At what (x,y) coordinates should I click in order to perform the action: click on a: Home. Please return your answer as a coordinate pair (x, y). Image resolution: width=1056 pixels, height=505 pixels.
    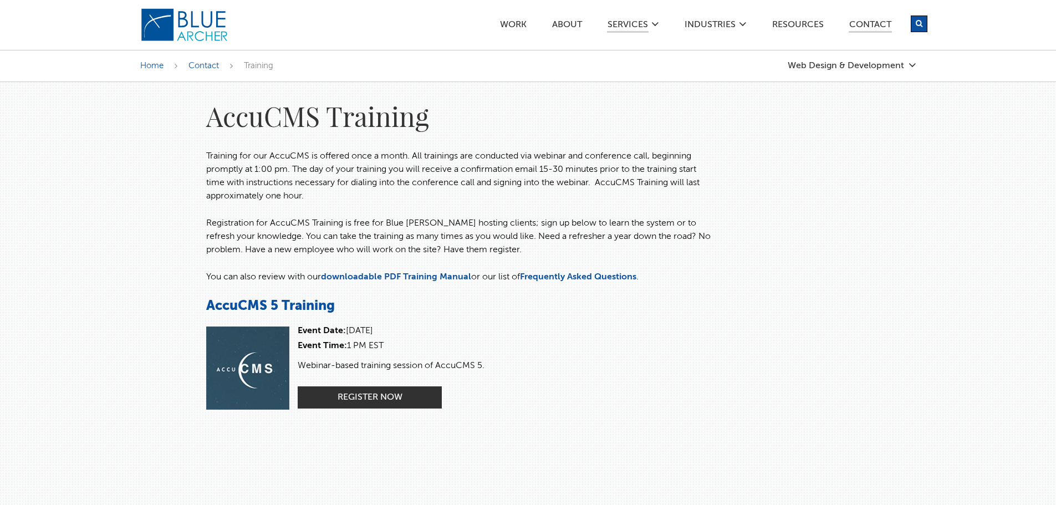
    Looking at the image, I should click on (152, 65).